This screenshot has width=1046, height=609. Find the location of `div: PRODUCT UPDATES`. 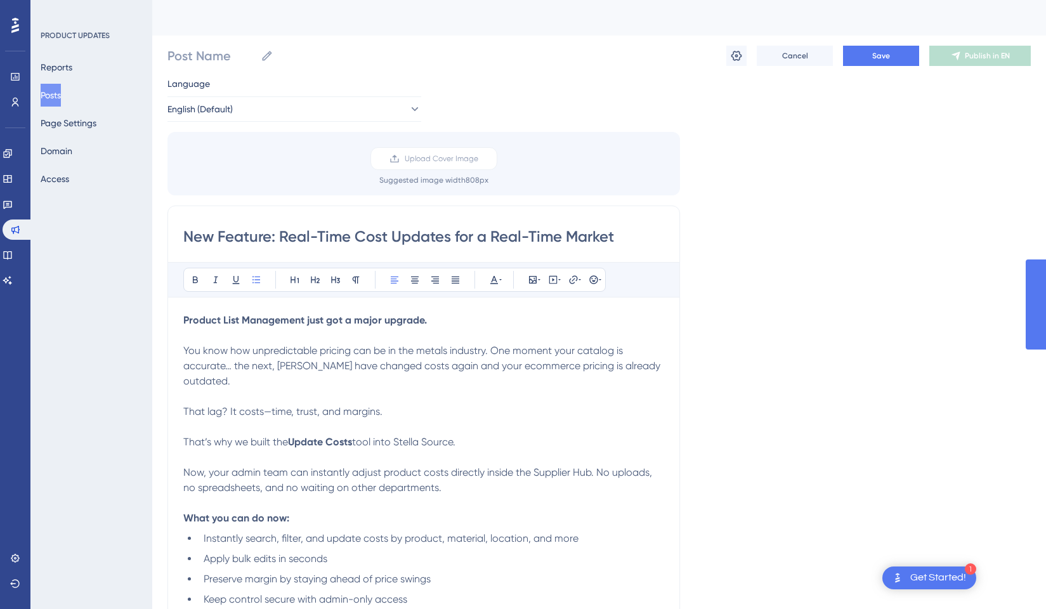

div: PRODUCT UPDATES is located at coordinates (75, 36).